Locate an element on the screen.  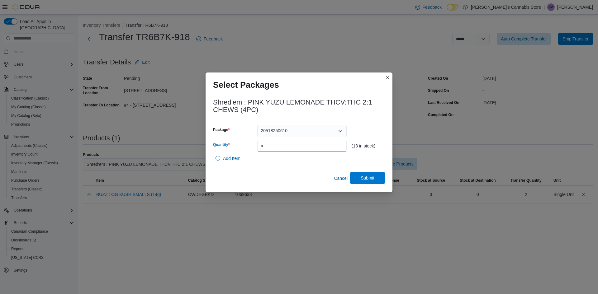
button: Open list of options is located at coordinates (340, 131).